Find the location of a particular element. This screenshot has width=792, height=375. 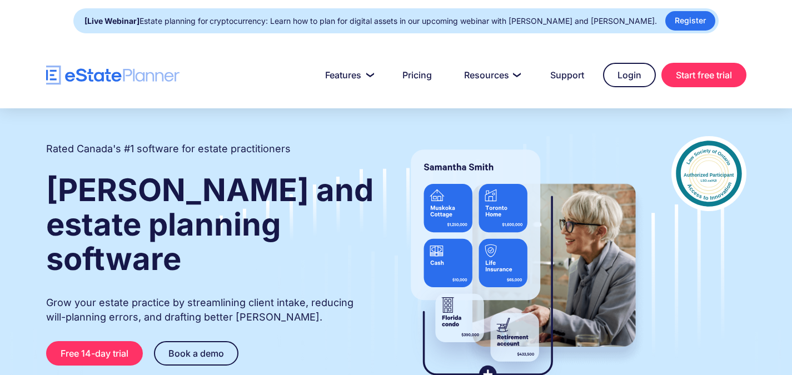

a: Support is located at coordinates (567, 75).